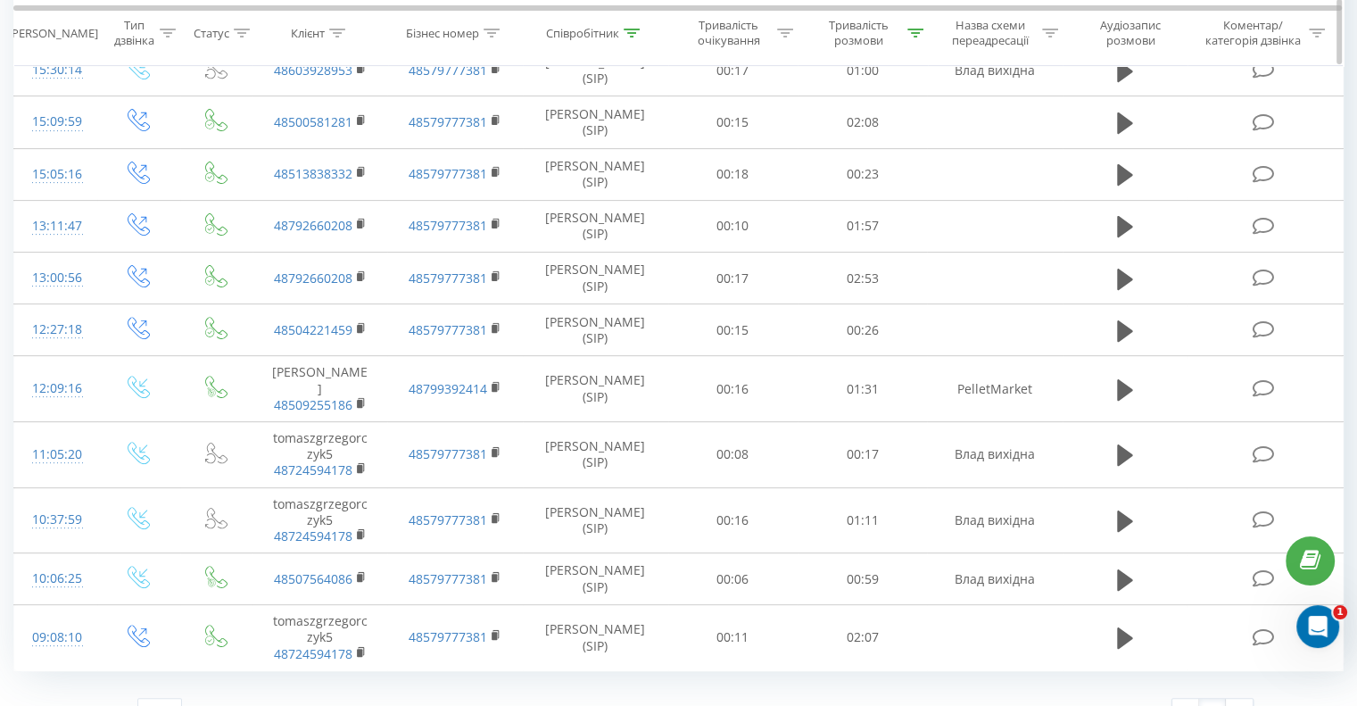 This screenshot has height=706, width=1357. Describe the element at coordinates (862, 122) in the screenshot. I see `td: 02:08` at that location.